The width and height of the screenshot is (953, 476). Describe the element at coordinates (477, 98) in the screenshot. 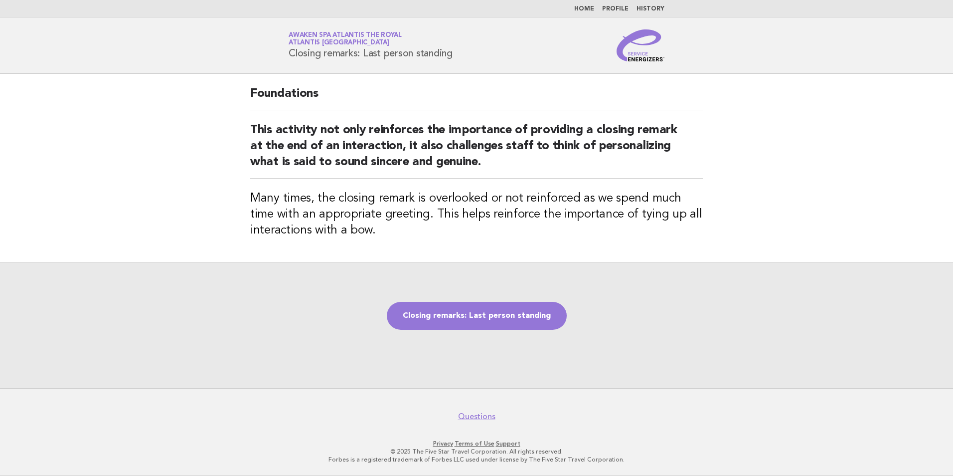

I see `h2: Foundations` at that location.